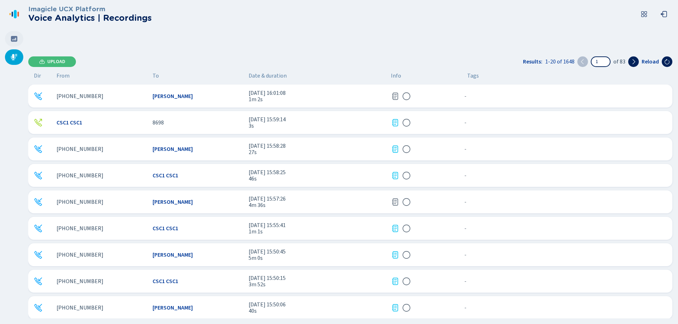  What do you see at coordinates (317, 285) in the screenshot?
I see `span: 3m 52s` at bounding box center [317, 285].